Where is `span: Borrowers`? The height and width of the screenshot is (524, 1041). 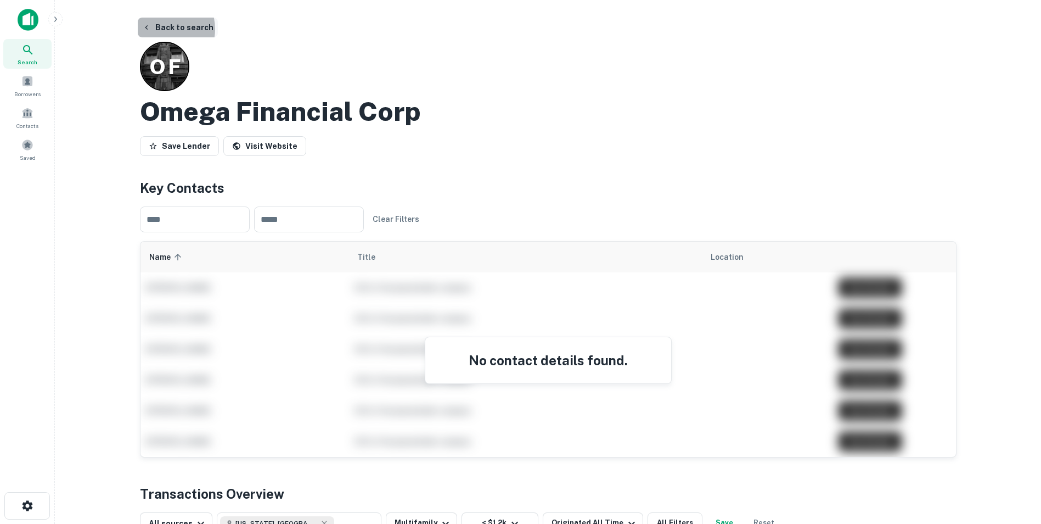 span: Borrowers is located at coordinates (27, 94).